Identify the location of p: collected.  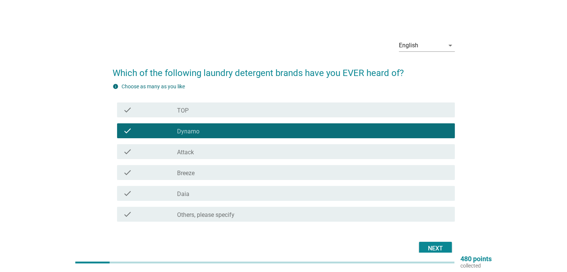
(476, 266).